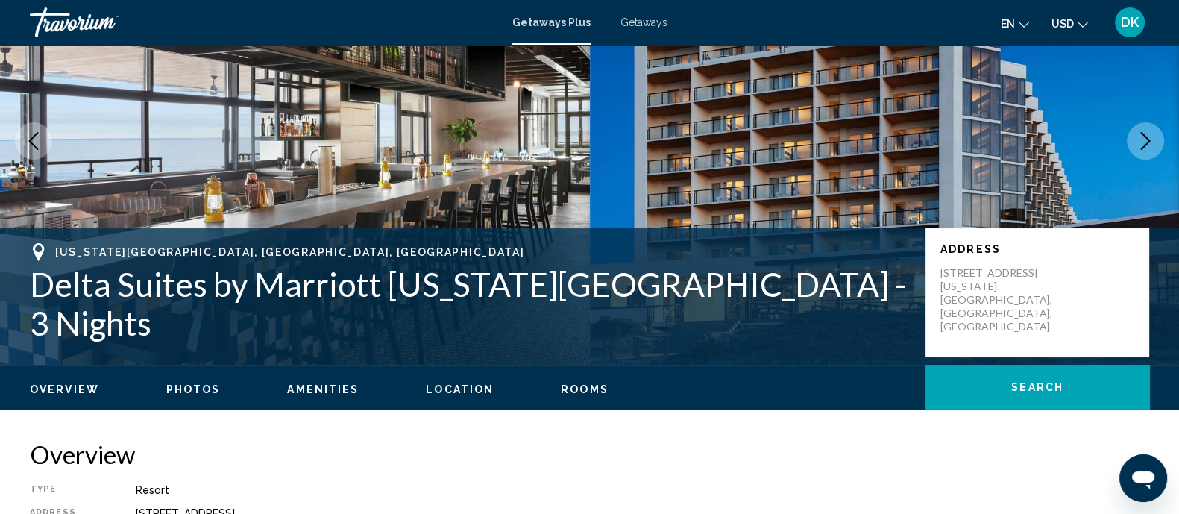  I want to click on button: Search, so click(1037, 387).